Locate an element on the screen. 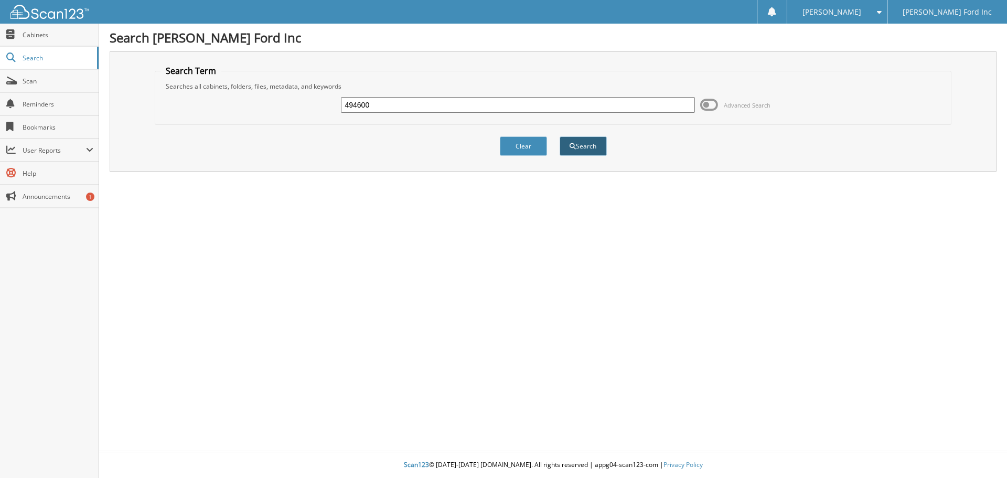 The width and height of the screenshot is (1007, 478). span: Scan is located at coordinates (58, 81).